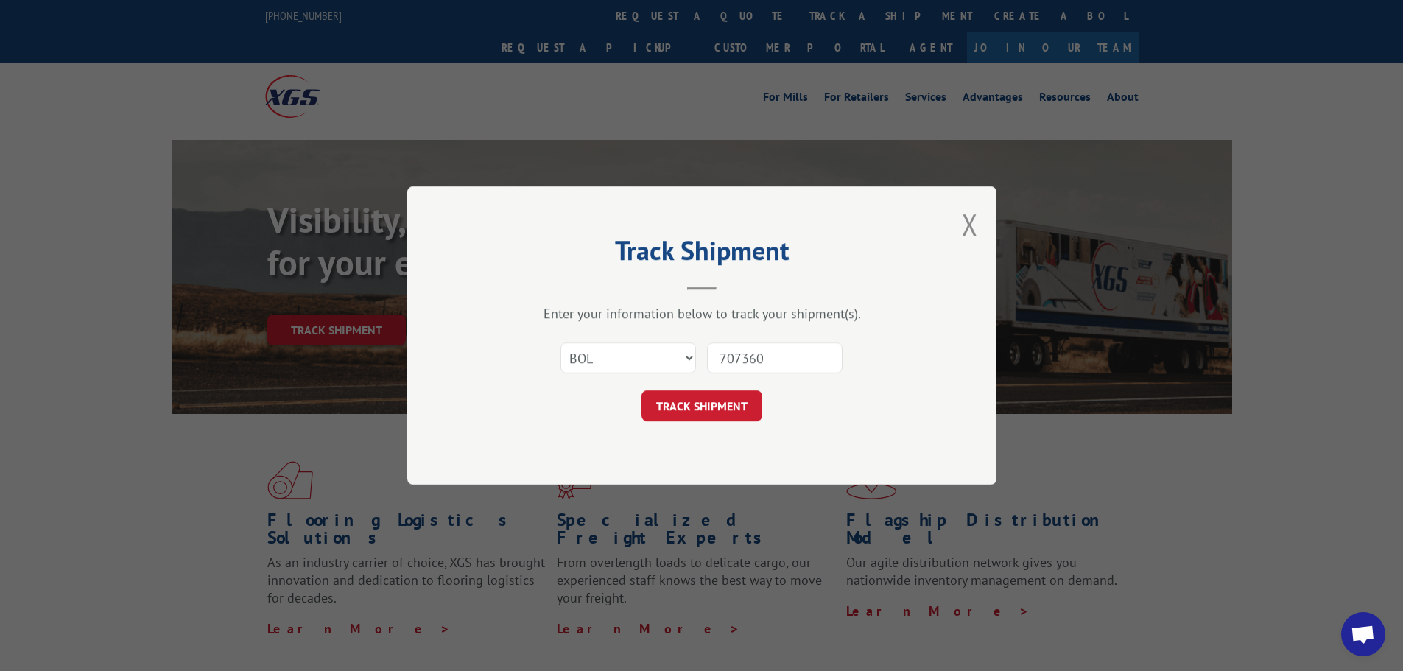  What do you see at coordinates (775, 358) in the screenshot?
I see `input: Number(s)` at bounding box center [775, 358].